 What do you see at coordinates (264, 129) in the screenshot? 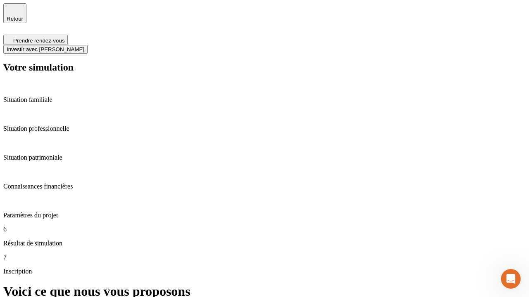
I see `p: Situation professionnelle` at bounding box center [264, 129].